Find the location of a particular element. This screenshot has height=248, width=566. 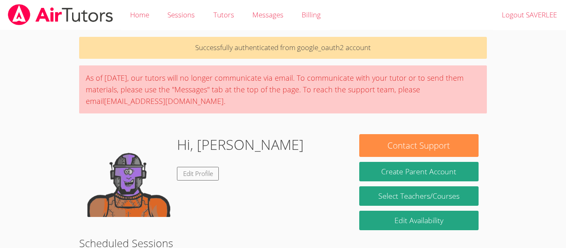

img: default.png is located at coordinates (129, 176).